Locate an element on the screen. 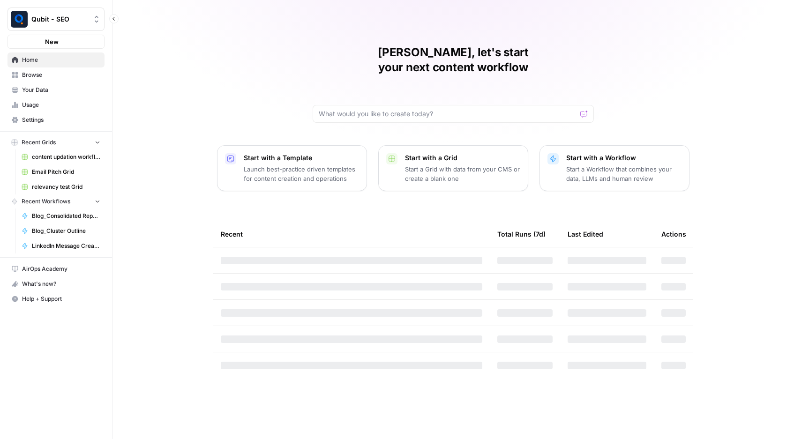 This screenshot has width=794, height=439. a: relevancy test Grid is located at coordinates (61, 187).